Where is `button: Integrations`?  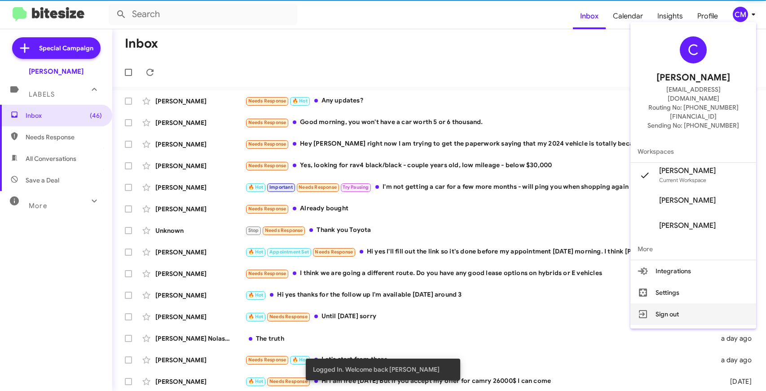 button: Integrations is located at coordinates (693, 271).